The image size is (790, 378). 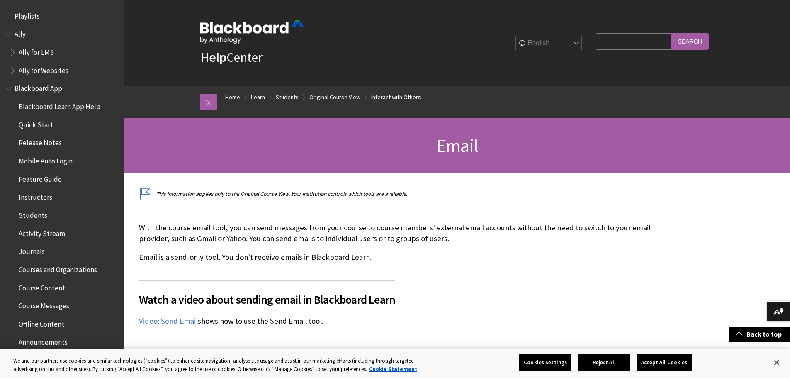 I want to click on span: Quick Start, so click(x=36, y=123).